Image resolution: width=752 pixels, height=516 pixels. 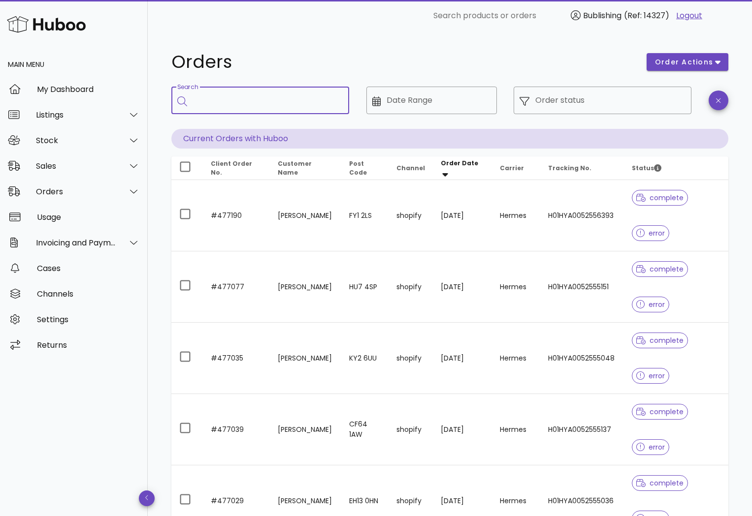 What do you see at coordinates (236, 287) in the screenshot?
I see `td: #477077` at bounding box center [236, 287].